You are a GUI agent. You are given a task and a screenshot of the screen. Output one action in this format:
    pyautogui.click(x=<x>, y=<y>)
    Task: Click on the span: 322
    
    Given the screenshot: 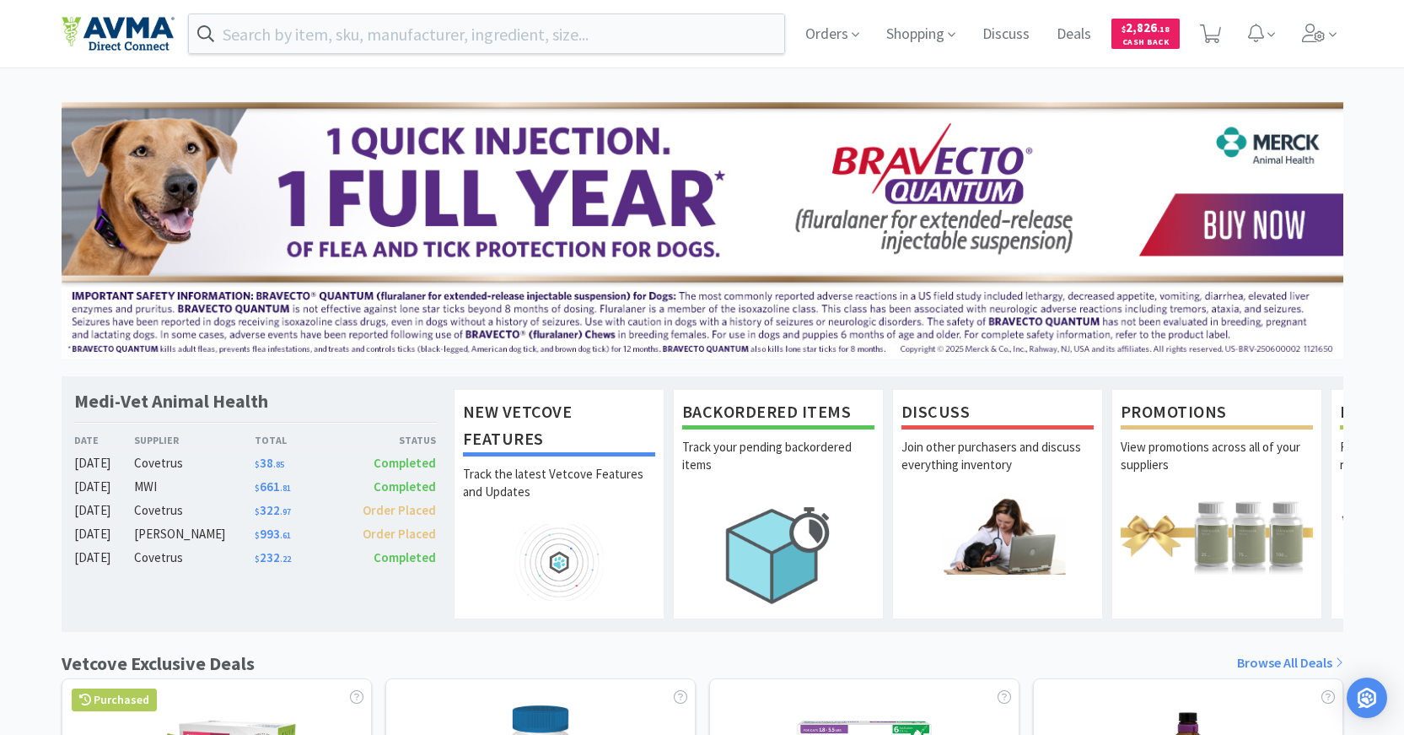 What is the action you would take?
    pyautogui.click(x=272, y=509)
    